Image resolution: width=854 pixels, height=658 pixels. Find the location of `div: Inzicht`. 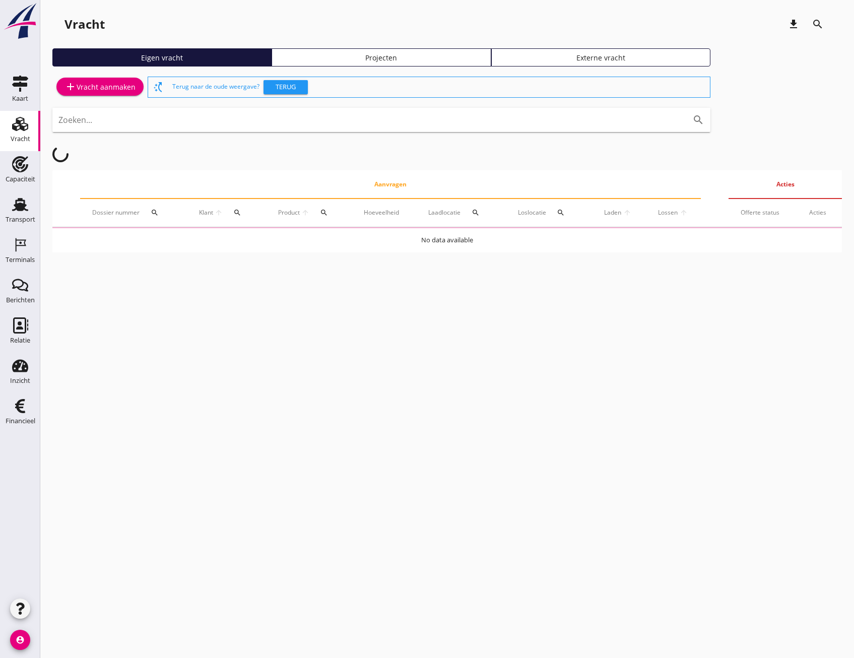

div: Inzicht is located at coordinates (20, 380).